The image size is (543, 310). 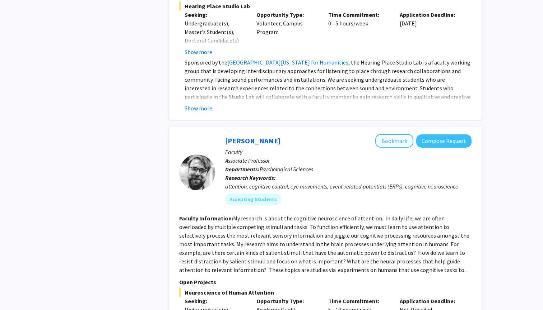 I want to click on p: Associate Professor, so click(x=348, y=161).